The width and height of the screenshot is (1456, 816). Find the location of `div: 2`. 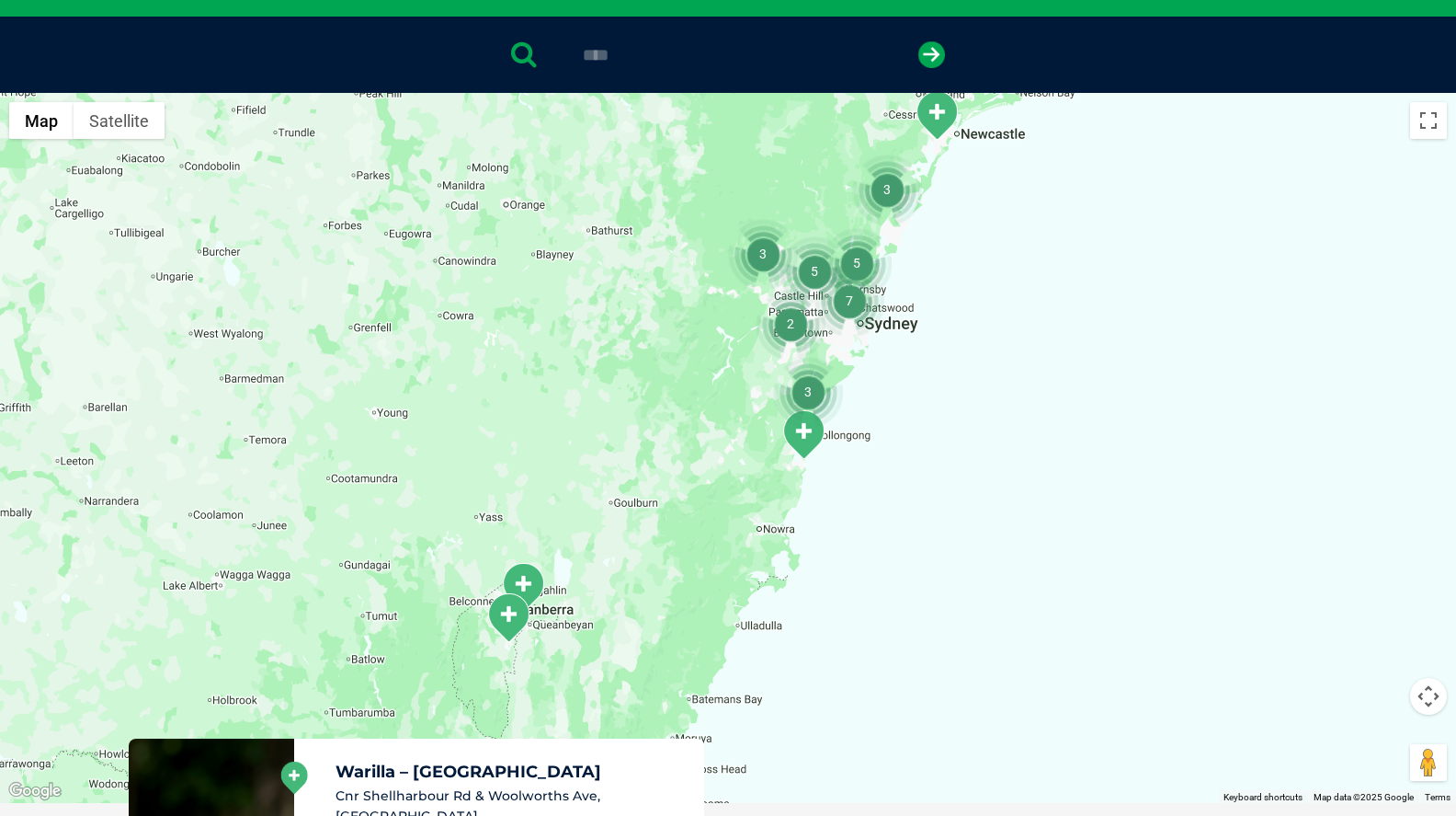

div: 2 is located at coordinates (791, 323).